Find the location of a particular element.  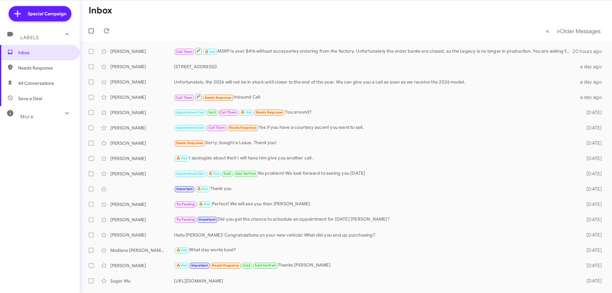

div: Unfortunately, the 2026 will not be in stock until closer to the end of the year. We can give you... is located at coordinates (375, 82).